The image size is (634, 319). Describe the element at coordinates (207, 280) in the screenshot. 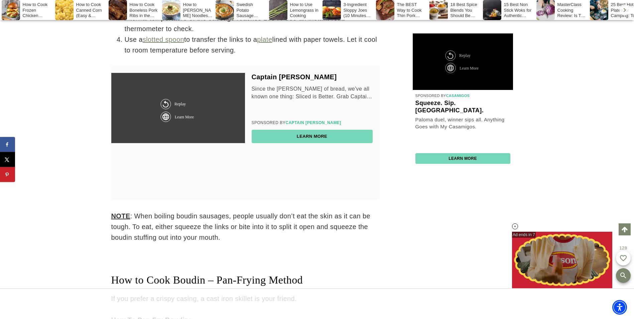

I see `span: How to Cook Boudin – Pan-Frying Method` at that location.